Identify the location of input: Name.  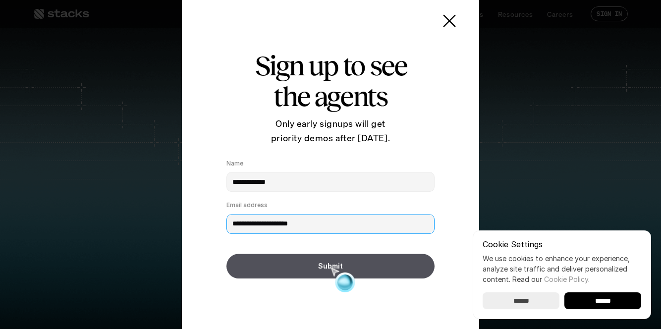
(330, 182).